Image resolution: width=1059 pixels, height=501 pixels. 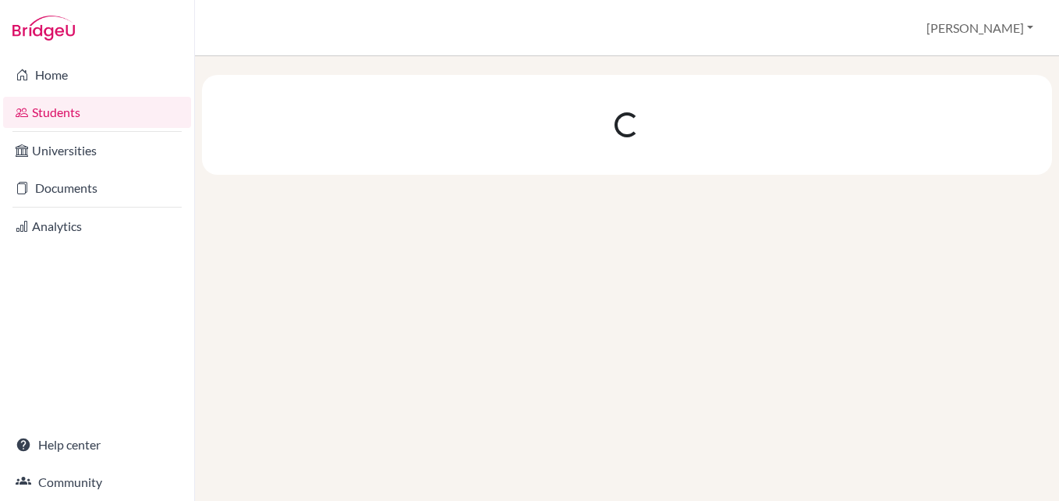 I want to click on img: Bridge-U, so click(x=44, y=28).